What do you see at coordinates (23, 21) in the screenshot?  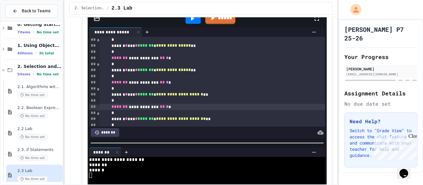 I see `div: Chat with us now!Close` at bounding box center [23, 21].